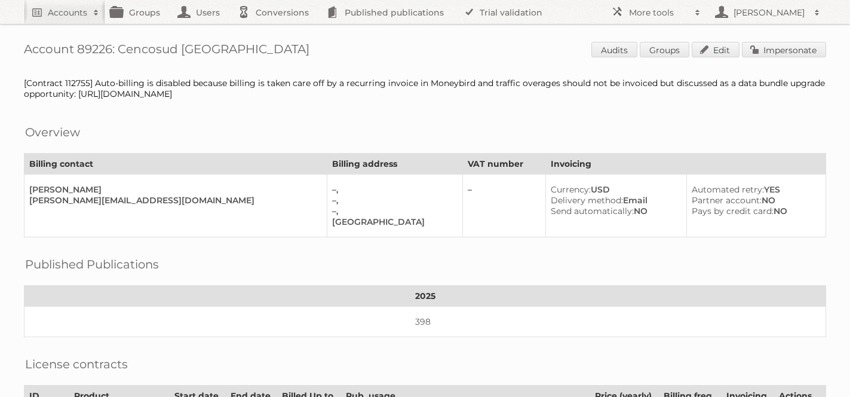  Describe the element at coordinates (76, 364) in the screenshot. I see `h2: License contracts` at that location.